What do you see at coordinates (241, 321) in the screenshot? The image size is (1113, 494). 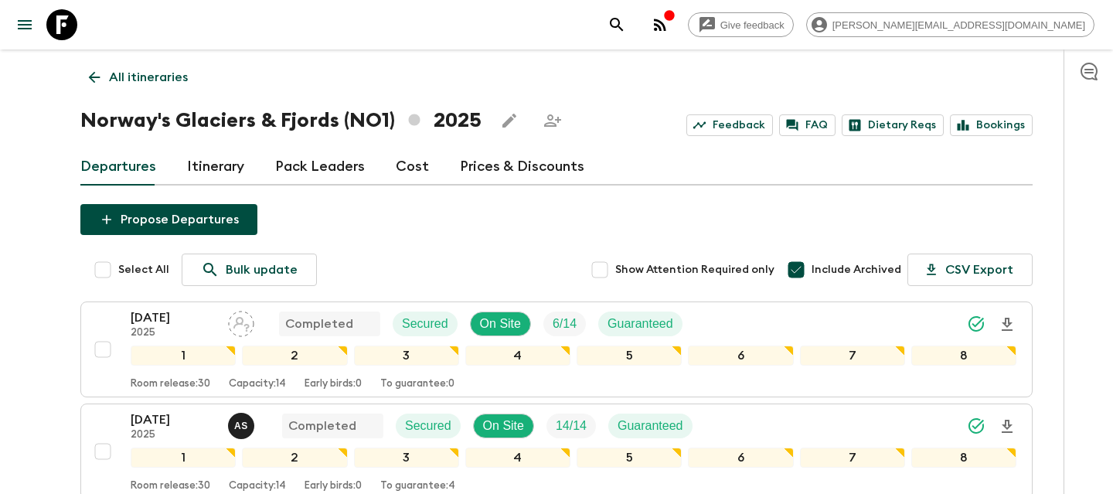 I see `span: Assign pack leader` at bounding box center [241, 321].